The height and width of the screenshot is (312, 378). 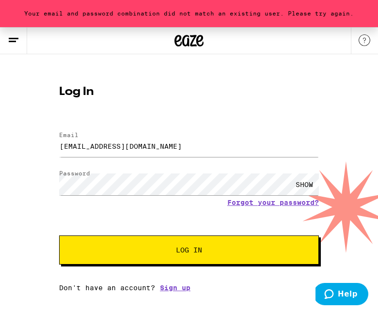 What do you see at coordinates (189, 250) in the screenshot?
I see `span: Log In` at bounding box center [189, 250].